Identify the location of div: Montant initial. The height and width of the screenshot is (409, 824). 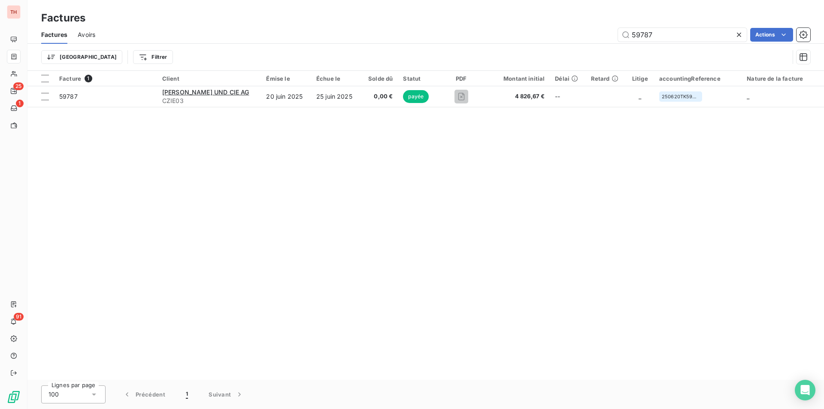
(517, 79).